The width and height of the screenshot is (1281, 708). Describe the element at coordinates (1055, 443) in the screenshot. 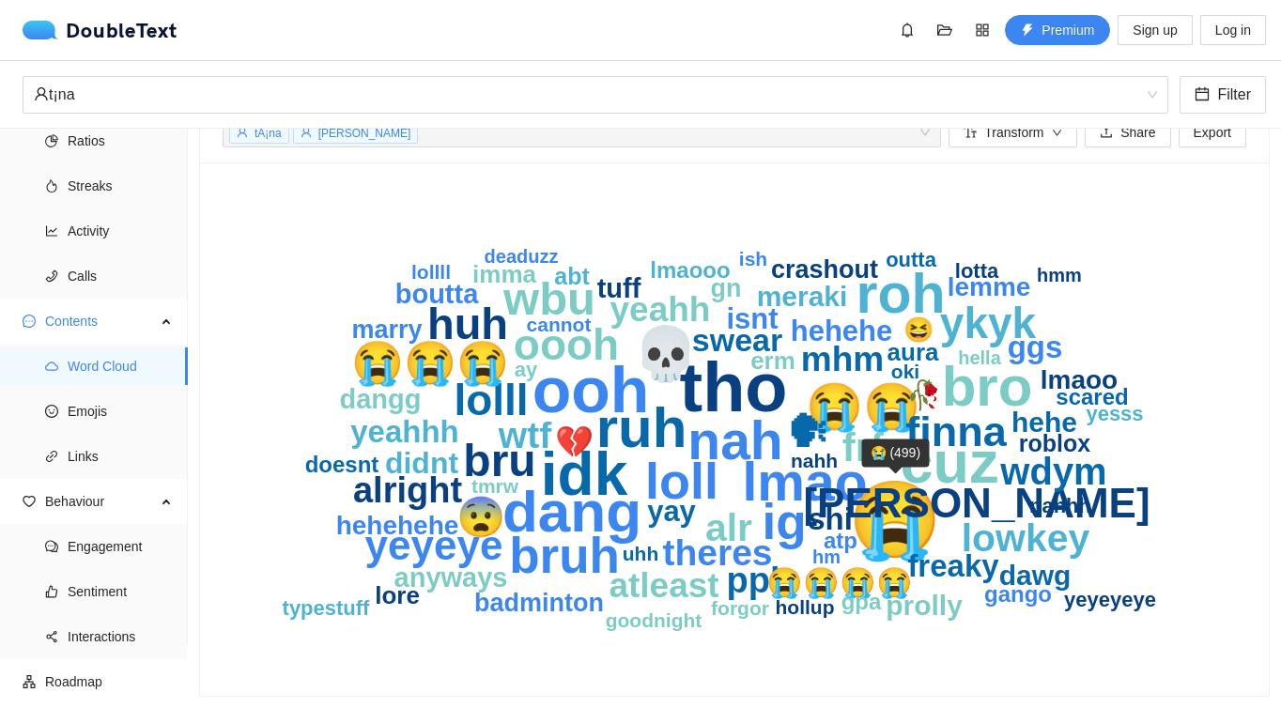

I see `text: roblox` at that location.